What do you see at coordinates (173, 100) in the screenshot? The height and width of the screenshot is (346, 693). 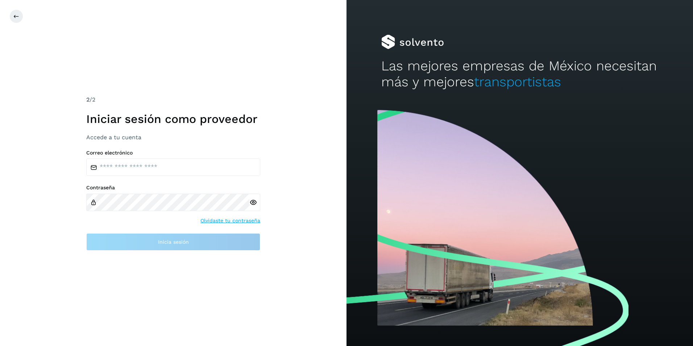 I see `div: /2` at bounding box center [173, 100].